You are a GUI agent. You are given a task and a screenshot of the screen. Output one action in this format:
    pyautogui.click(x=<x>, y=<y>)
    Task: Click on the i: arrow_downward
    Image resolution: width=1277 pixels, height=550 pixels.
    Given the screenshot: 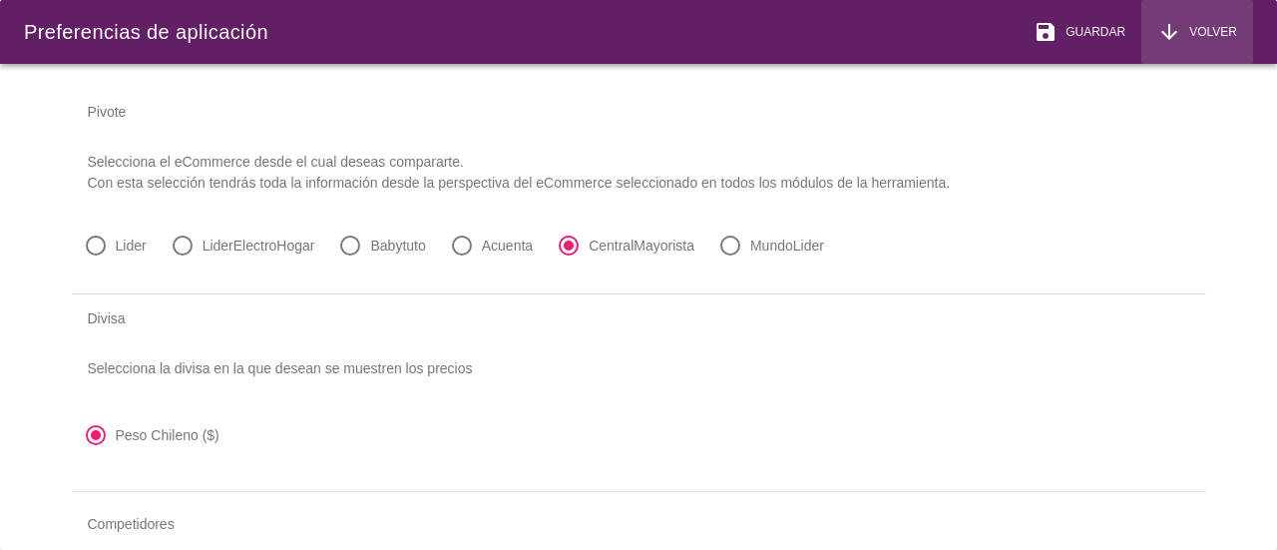 What is the action you would take?
    pyautogui.click(x=1169, y=32)
    